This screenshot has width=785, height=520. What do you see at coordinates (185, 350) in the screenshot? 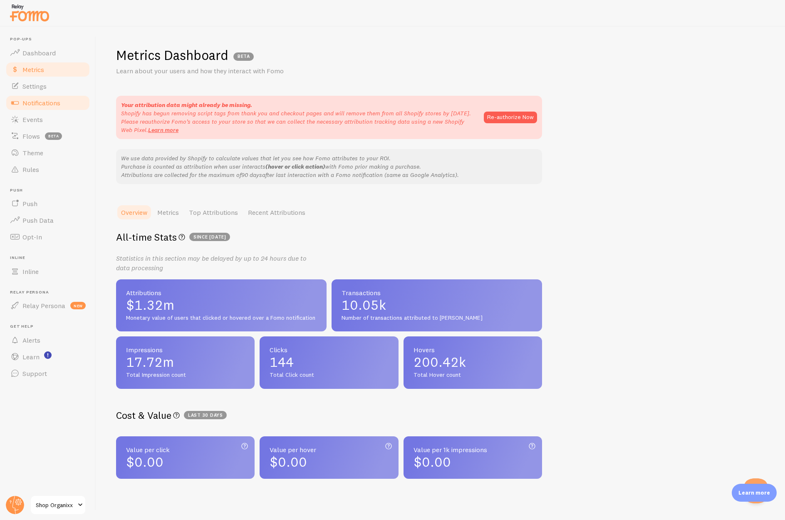
I see `span: Impressions` at bounding box center [185, 350].